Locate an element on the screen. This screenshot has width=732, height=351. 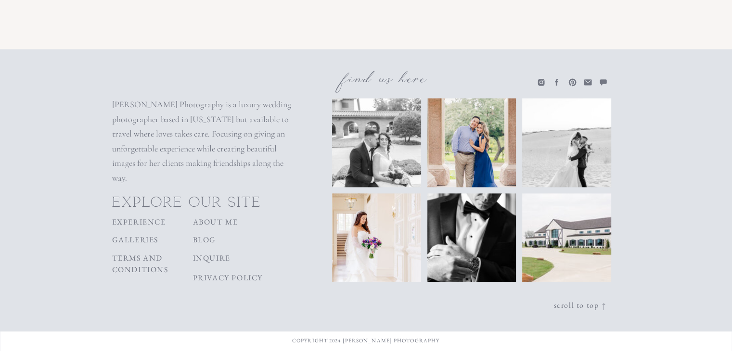
h3: GALLERIES is located at coordinates (137, 239).